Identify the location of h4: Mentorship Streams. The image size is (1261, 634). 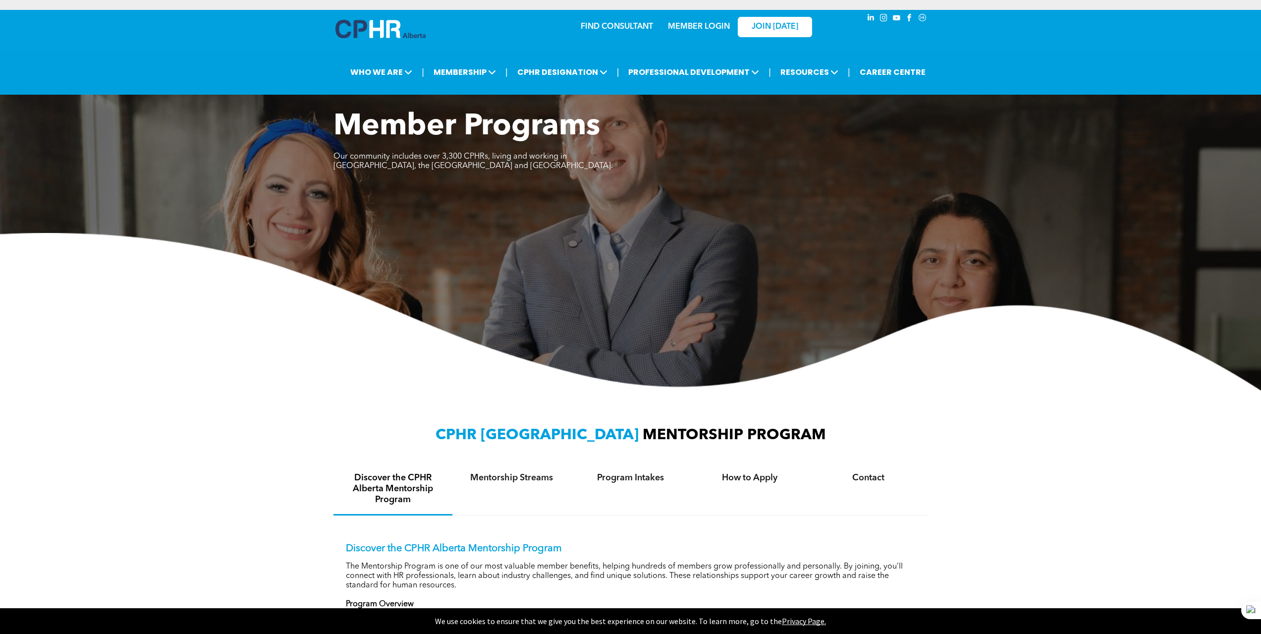
(512, 477).